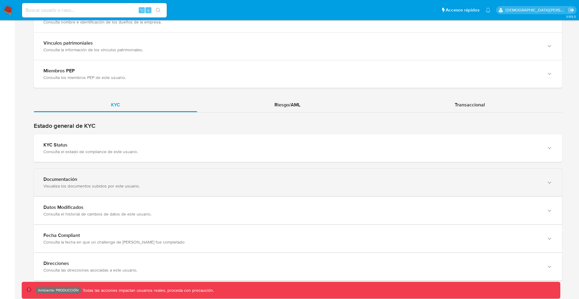 The height and width of the screenshot is (299, 579). I want to click on span: Accesos rápidos, so click(463, 10).